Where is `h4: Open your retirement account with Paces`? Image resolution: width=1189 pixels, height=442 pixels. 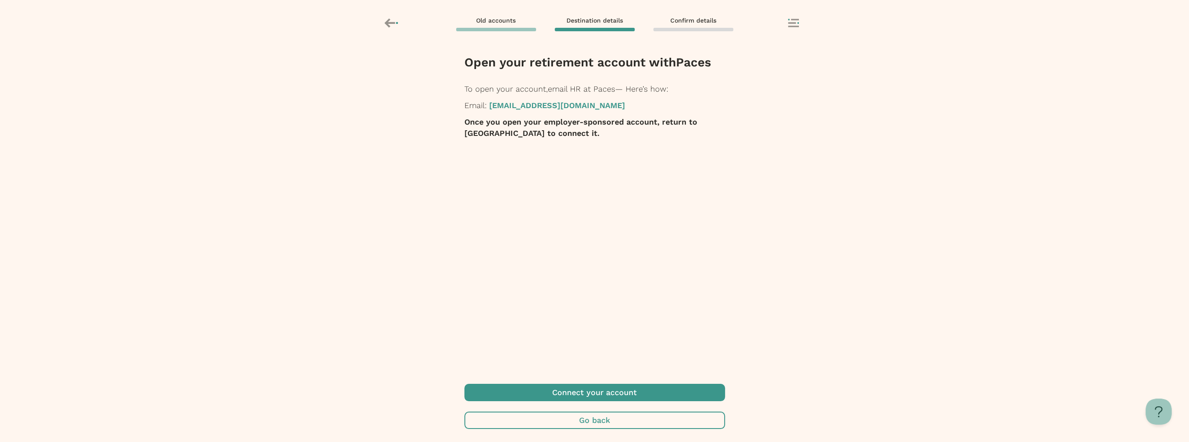
h4: Open your retirement account with Paces is located at coordinates (595, 63).